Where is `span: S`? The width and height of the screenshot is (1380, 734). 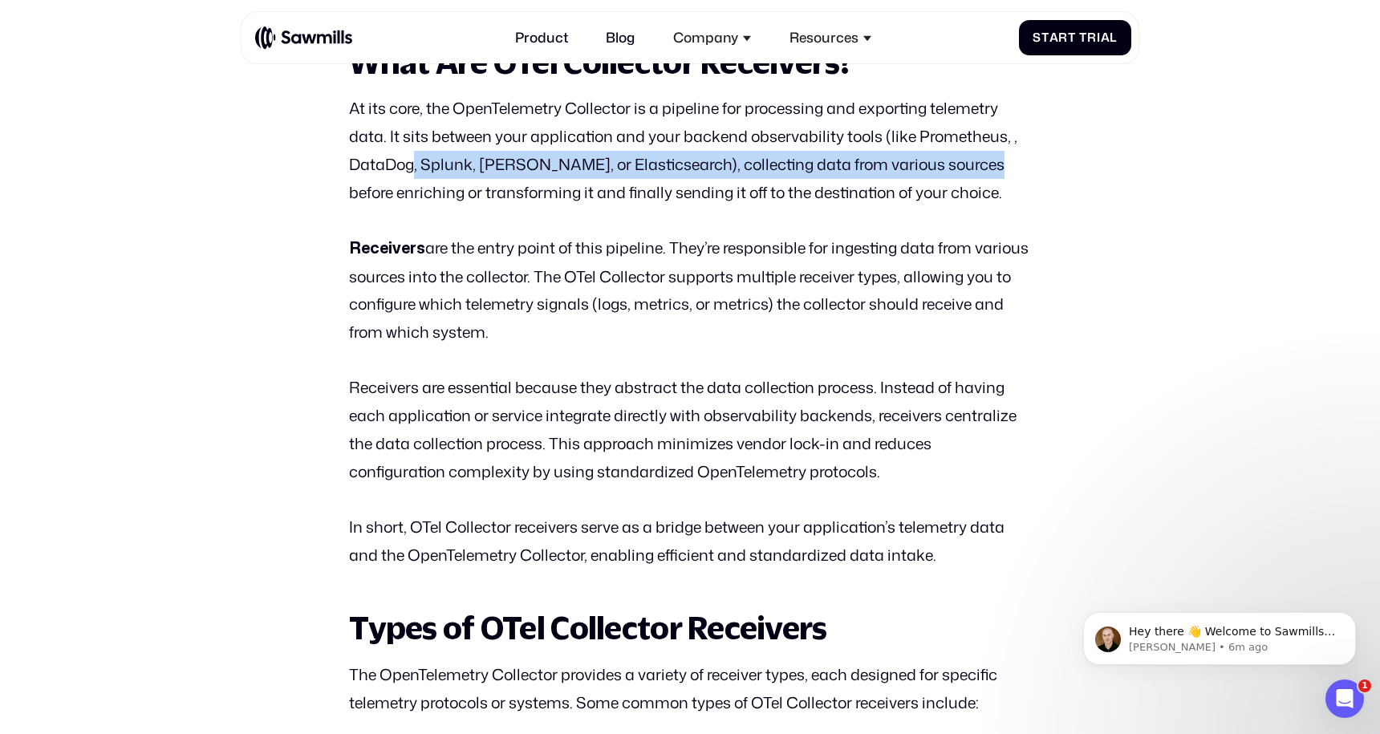
span: S is located at coordinates (1037, 38).